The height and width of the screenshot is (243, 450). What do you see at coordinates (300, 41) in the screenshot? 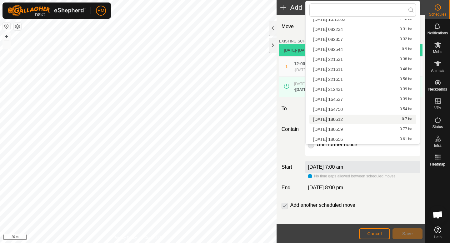
I see `label: EXISTING SCHEDULES` at bounding box center [300, 41].